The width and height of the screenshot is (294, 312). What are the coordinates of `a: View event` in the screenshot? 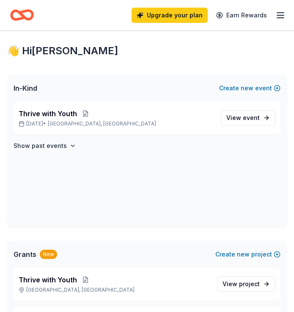 It's located at (248, 118).